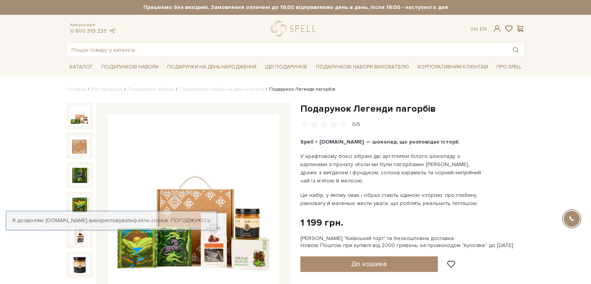 This screenshot has height=284, width=591. I want to click on a: Головна, so click(76, 89).